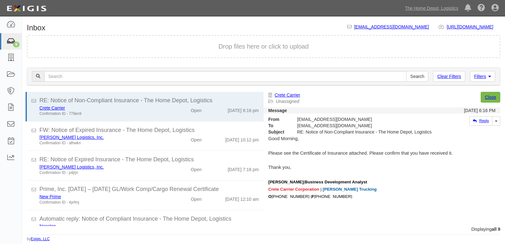  Describe the element at coordinates (482, 76) in the screenshot. I see `a: Filters` at that location.